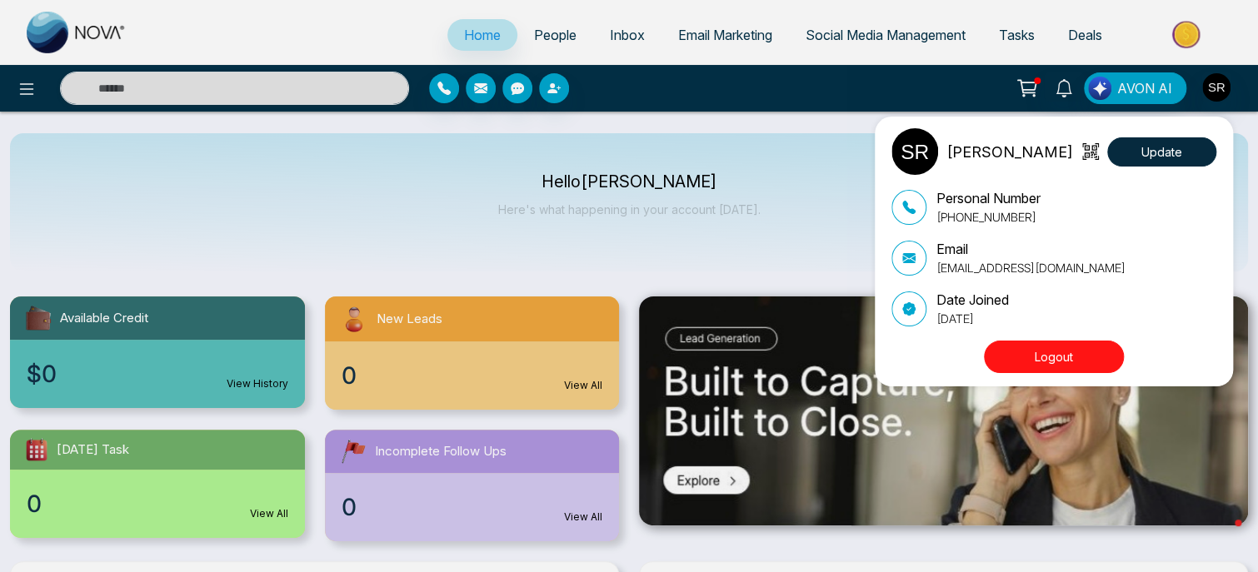 The width and height of the screenshot is (1258, 572). I want to click on p: Personal Number, so click(988, 198).